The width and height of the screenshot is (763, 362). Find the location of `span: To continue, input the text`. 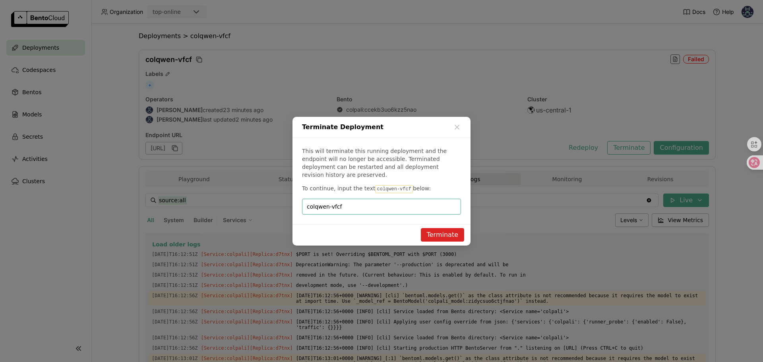

span: To continue, input the text is located at coordinates (339, 188).